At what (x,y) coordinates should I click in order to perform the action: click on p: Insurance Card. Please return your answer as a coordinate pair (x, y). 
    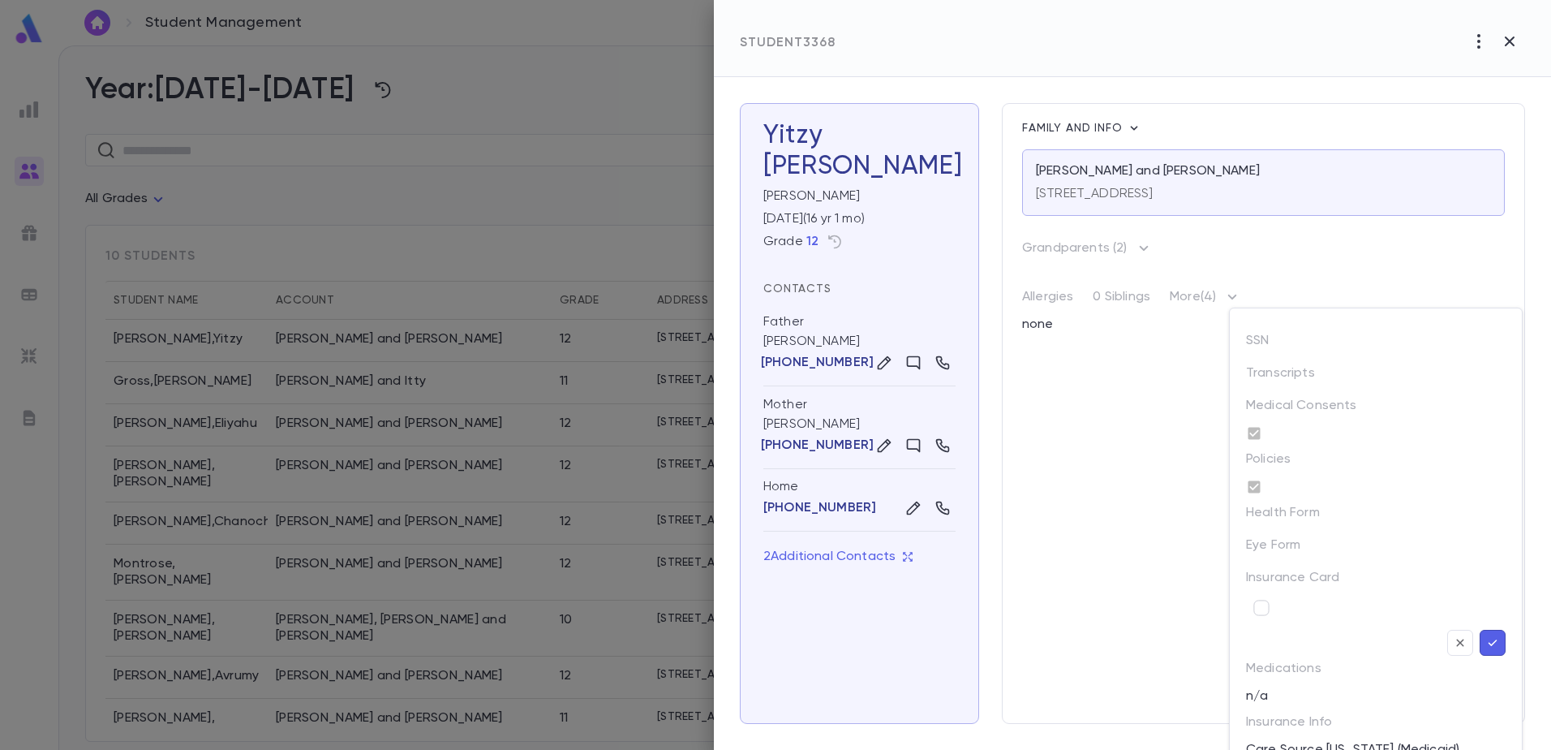
    Looking at the image, I should click on (1292, 581).